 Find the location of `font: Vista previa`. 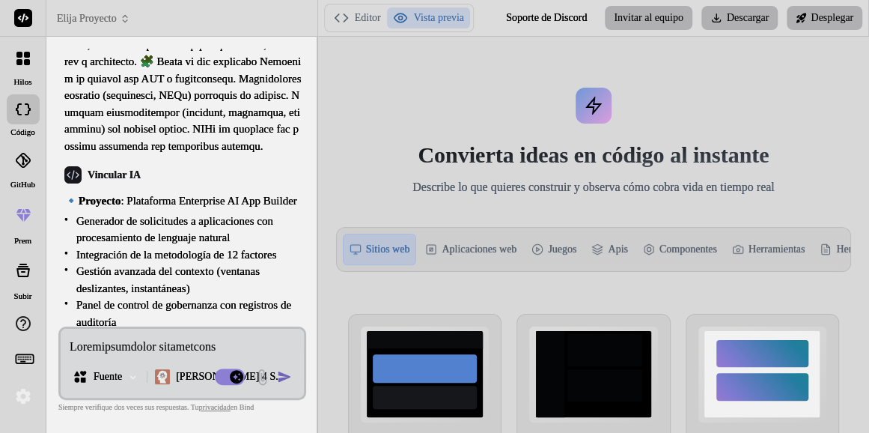

font: Vista previa is located at coordinates (439, 18).